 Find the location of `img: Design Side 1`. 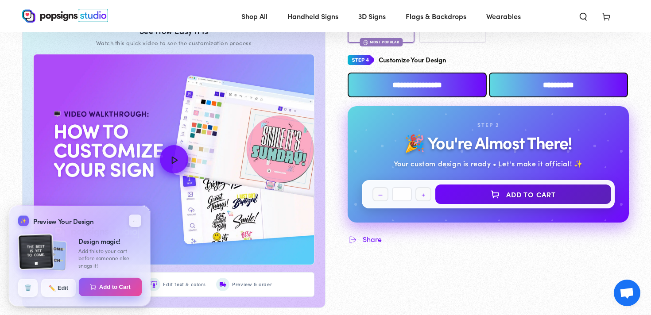

img: Design Side 1 is located at coordinates (36, 252).